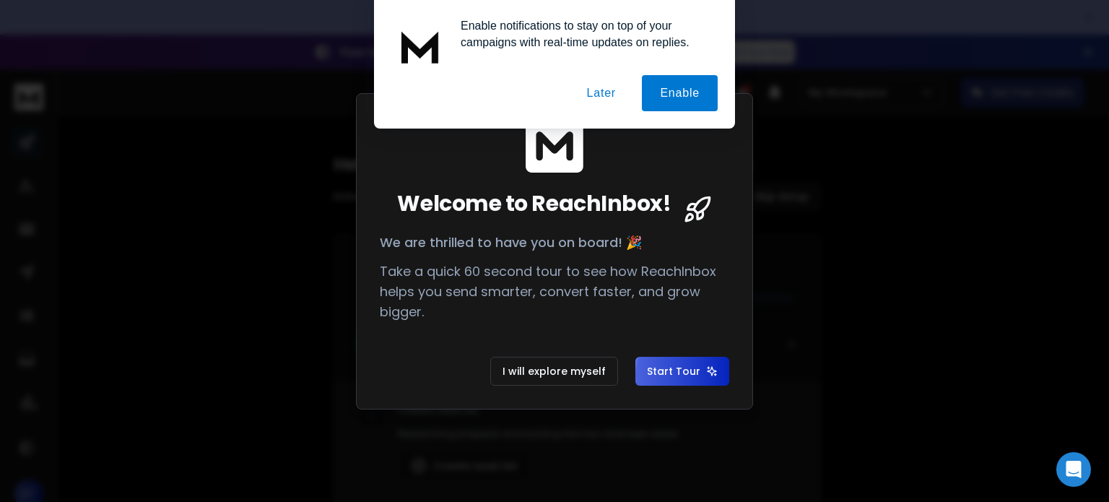 The height and width of the screenshot is (502, 1109). What do you see at coordinates (601, 93) in the screenshot?
I see `button: Later` at bounding box center [601, 93].